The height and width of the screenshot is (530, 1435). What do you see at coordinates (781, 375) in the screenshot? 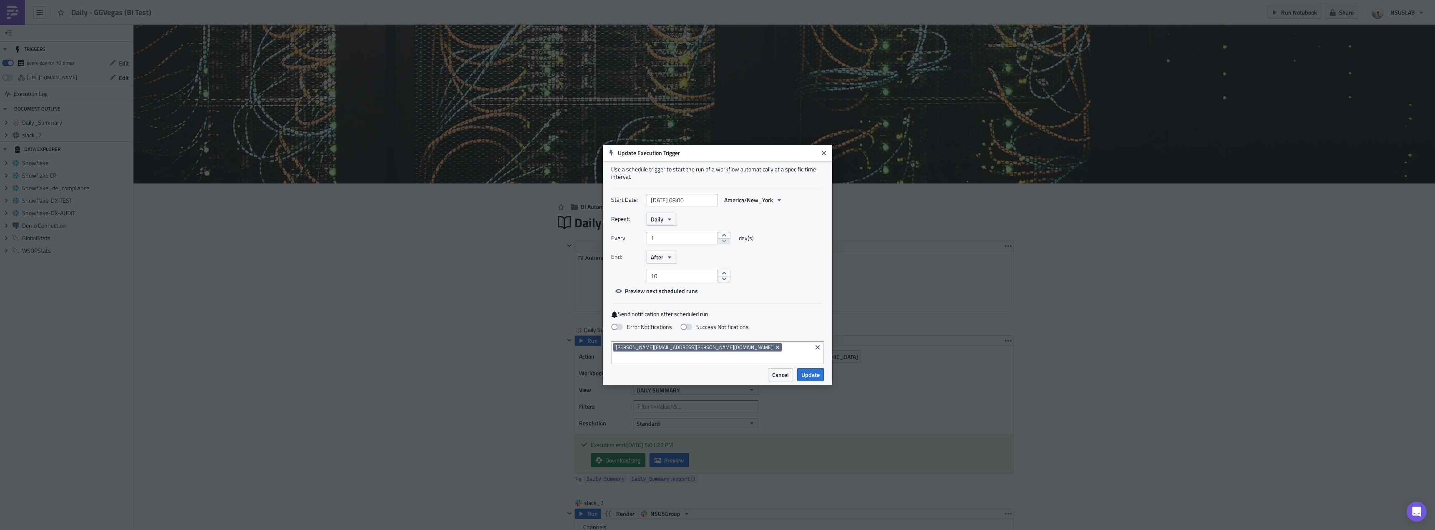
I see `button: Cancel` at bounding box center [781, 375].